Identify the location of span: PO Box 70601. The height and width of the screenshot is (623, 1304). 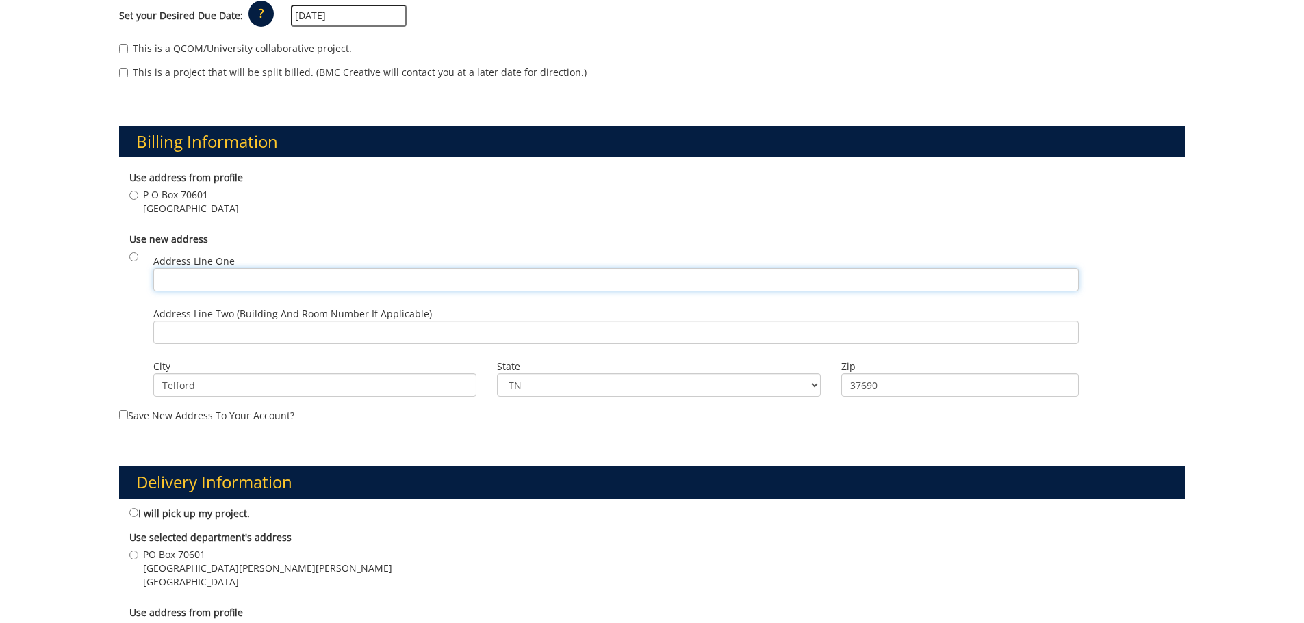
(268, 555).